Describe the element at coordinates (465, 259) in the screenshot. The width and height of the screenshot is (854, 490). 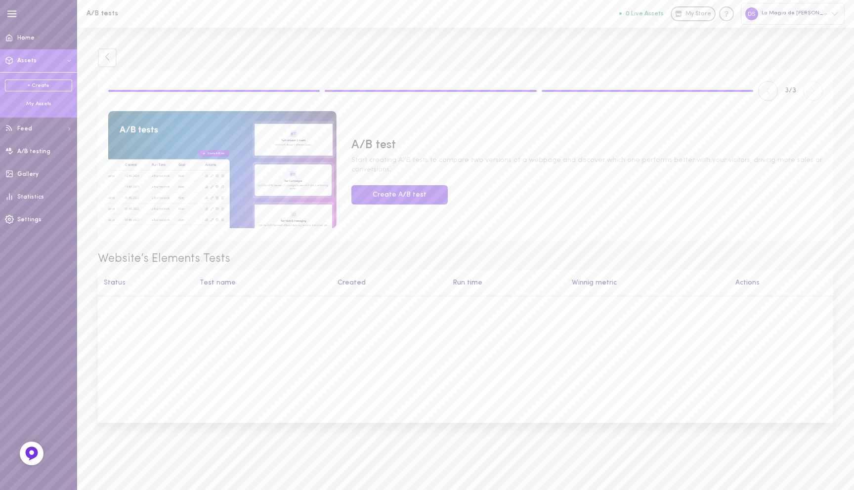
I see `span: Website’s Elements Tests` at that location.